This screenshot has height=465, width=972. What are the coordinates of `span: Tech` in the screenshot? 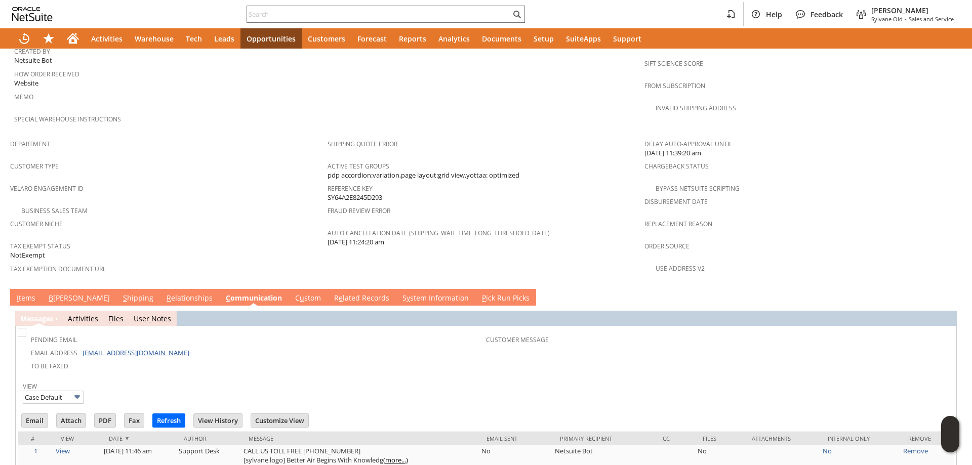 It's located at (194, 38).